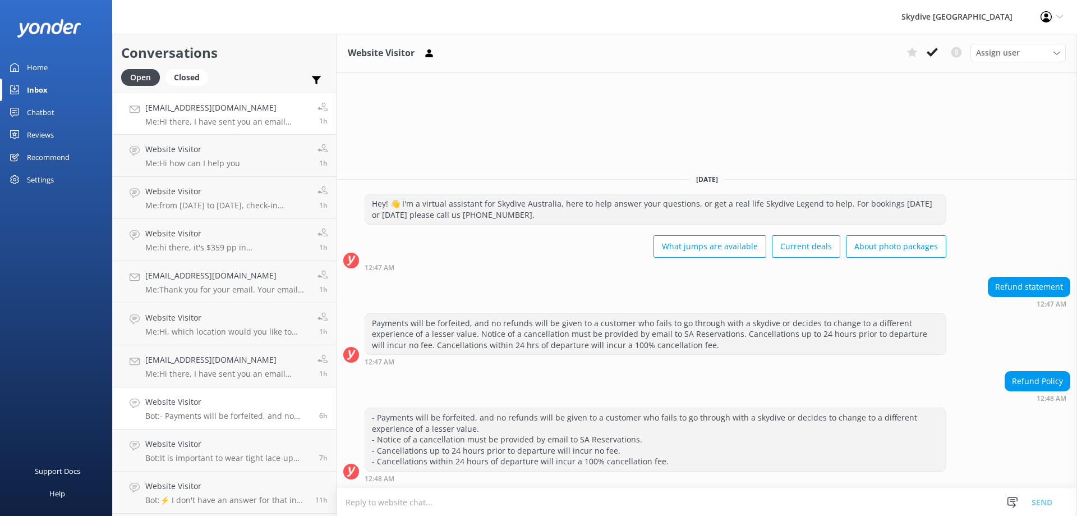  Describe the element at coordinates (224, 450) in the screenshot. I see `a: Website VisitorBot:It is important to wear tight lace-up shoes like sneakers or joggers. Avoid an...` at that location.